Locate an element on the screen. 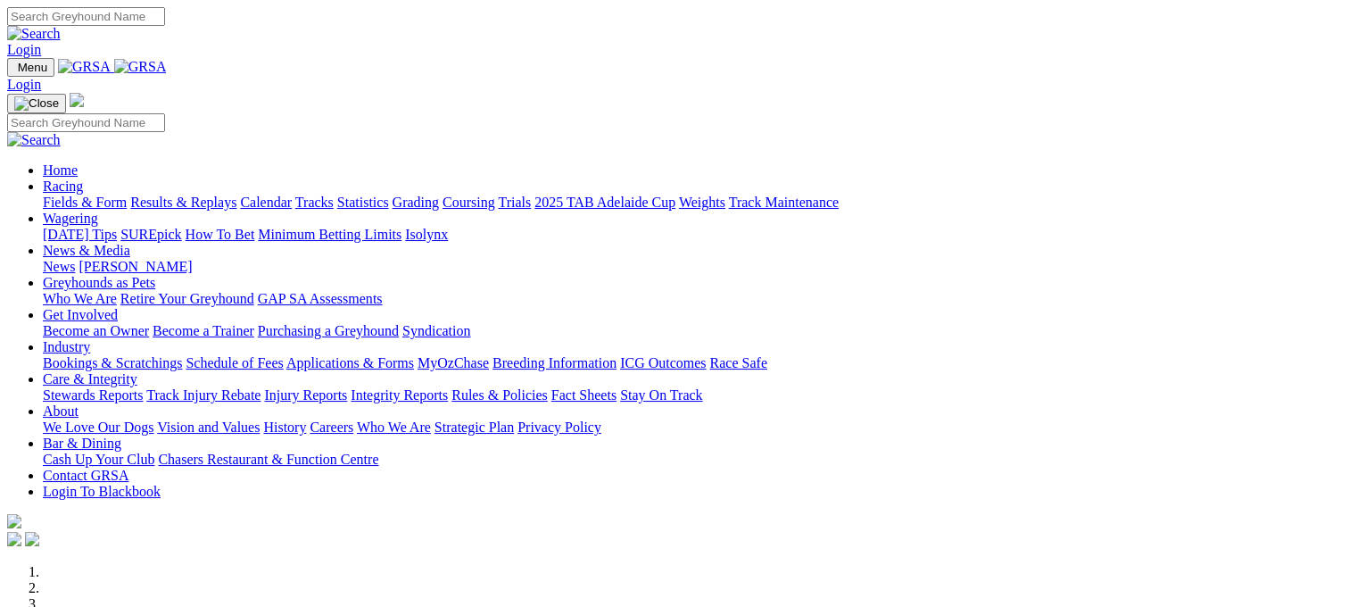 This screenshot has height=607, width=1357. div: Greyhounds as Pets is located at coordinates (696, 299).